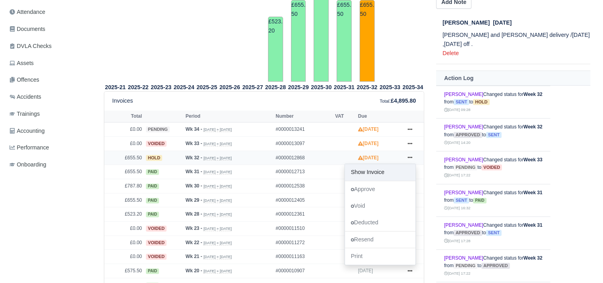 This screenshot has width=603, height=283. What do you see at coordinates (380, 222) in the screenshot?
I see `a: Deducted` at bounding box center [380, 222].